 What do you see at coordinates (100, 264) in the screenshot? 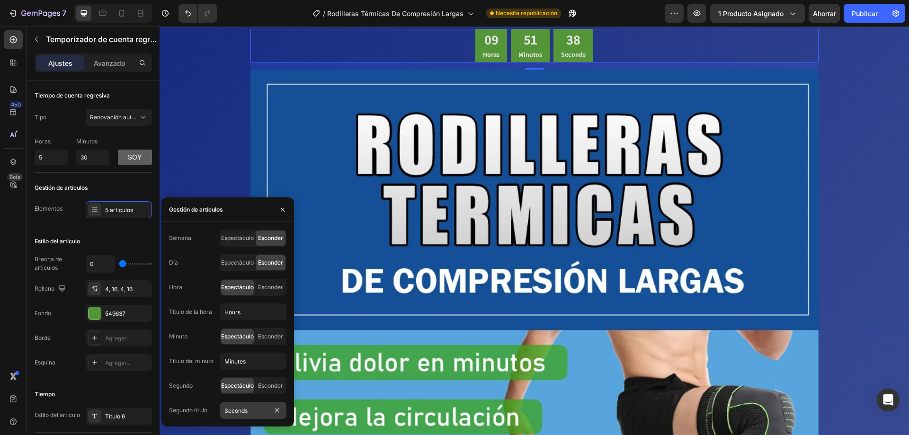
I see `input: Auto` at bounding box center [100, 264].